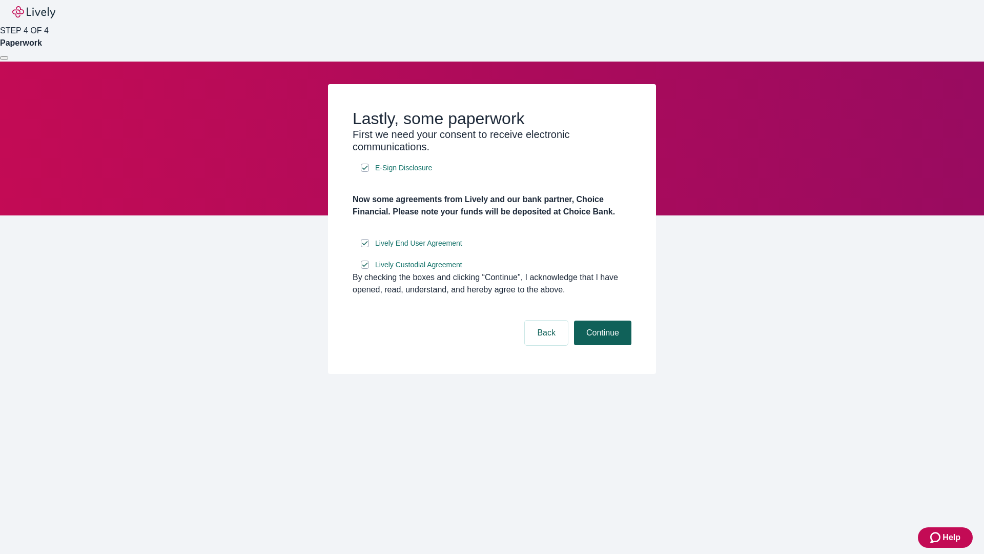 This screenshot has width=984, height=554. I want to click on div: By checking the boxes and clicking “Continue", I acknowledge that I have opened, read, understand..., so click(492, 284).